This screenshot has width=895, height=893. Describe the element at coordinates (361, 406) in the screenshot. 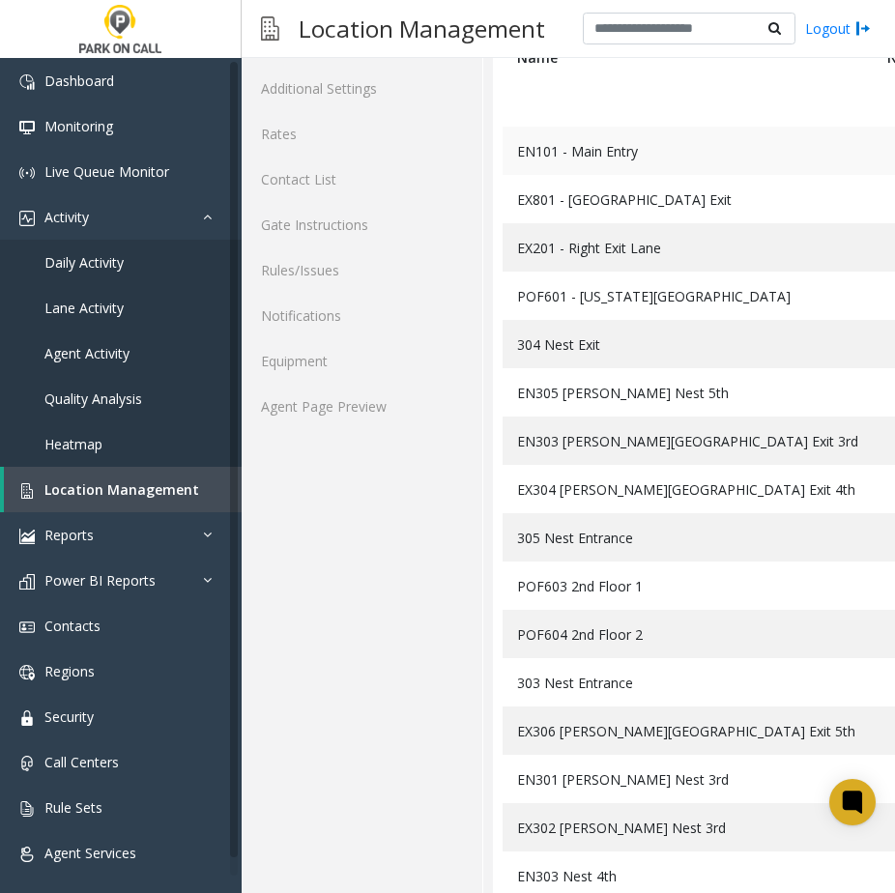

I see `a: Agent Page Preview` at that location.